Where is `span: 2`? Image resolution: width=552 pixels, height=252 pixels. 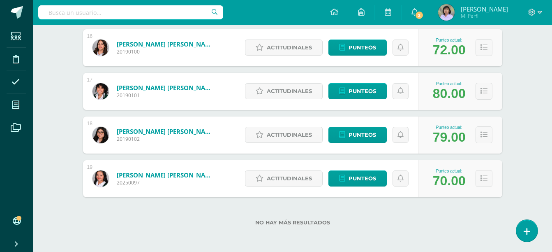
span: 2 is located at coordinates (419, 15).